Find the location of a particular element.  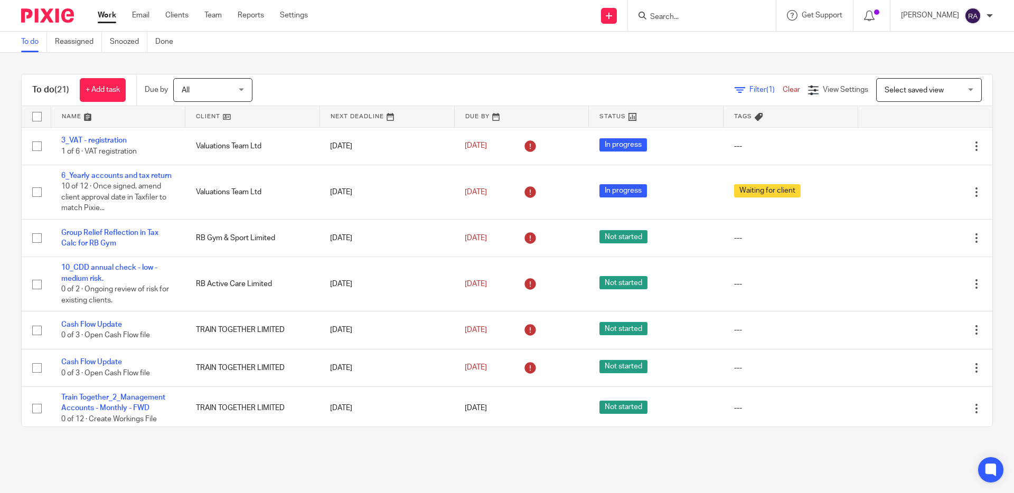

img: svg%3E is located at coordinates (973, 16).